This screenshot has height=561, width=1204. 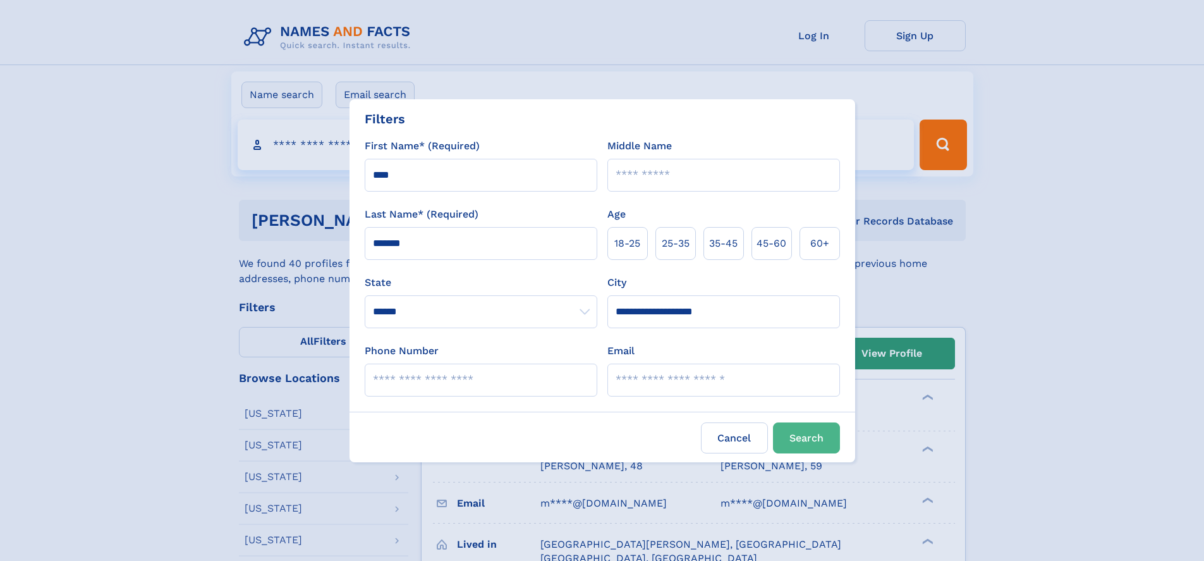 I want to click on label: Age, so click(x=616, y=214).